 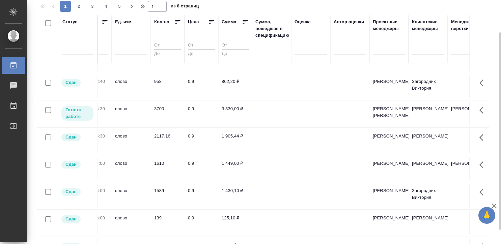 What do you see at coordinates (349, 22) in the screenshot?
I see `div: Автор оценки` at bounding box center [349, 22].